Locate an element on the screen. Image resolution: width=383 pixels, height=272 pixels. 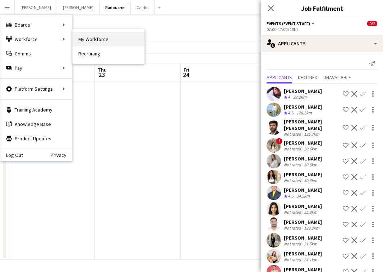
div: 22.2km is located at coordinates (300, 97).